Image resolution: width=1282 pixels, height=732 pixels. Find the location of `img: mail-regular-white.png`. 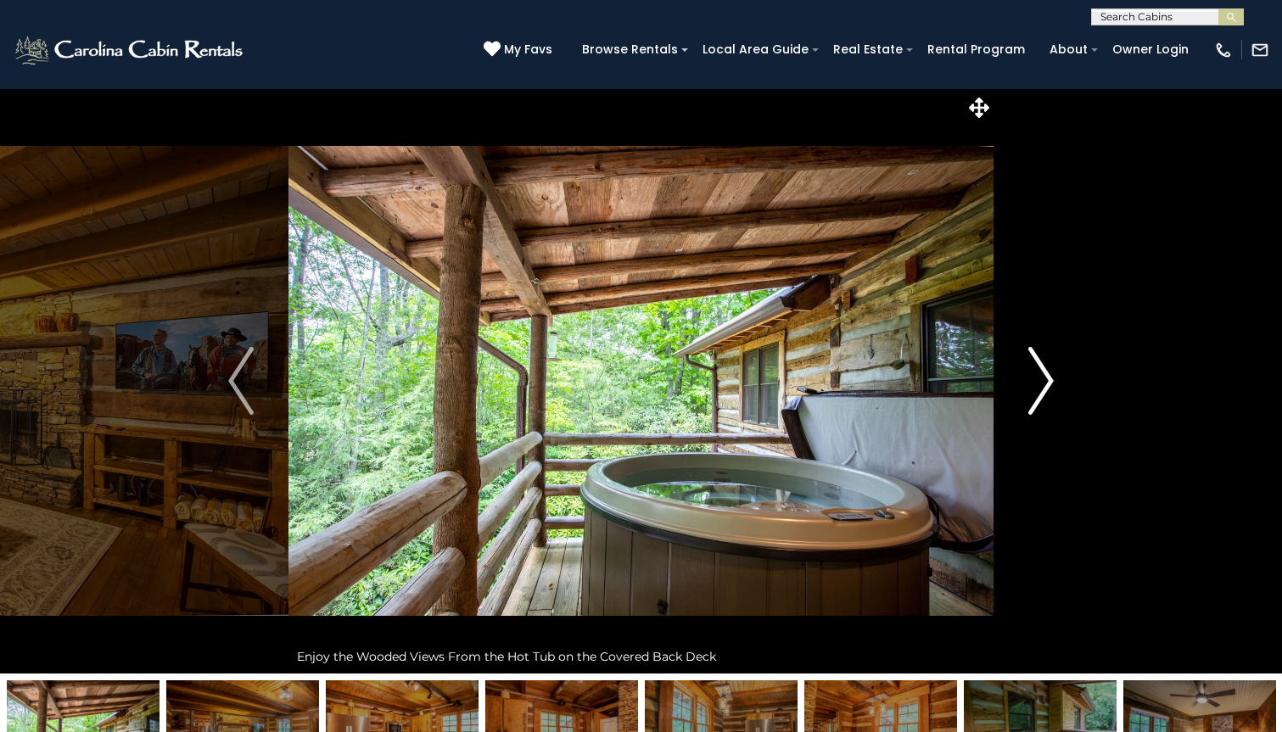

img: mail-regular-white.png is located at coordinates (1260, 50).